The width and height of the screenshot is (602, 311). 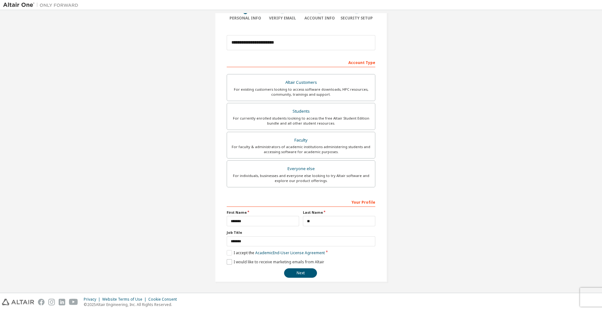 What do you see at coordinates (301, 121) in the screenshot?
I see `div: For currently enrolled students looking to access the free Altair Student Edition bundle and all ...` at bounding box center [301, 121].